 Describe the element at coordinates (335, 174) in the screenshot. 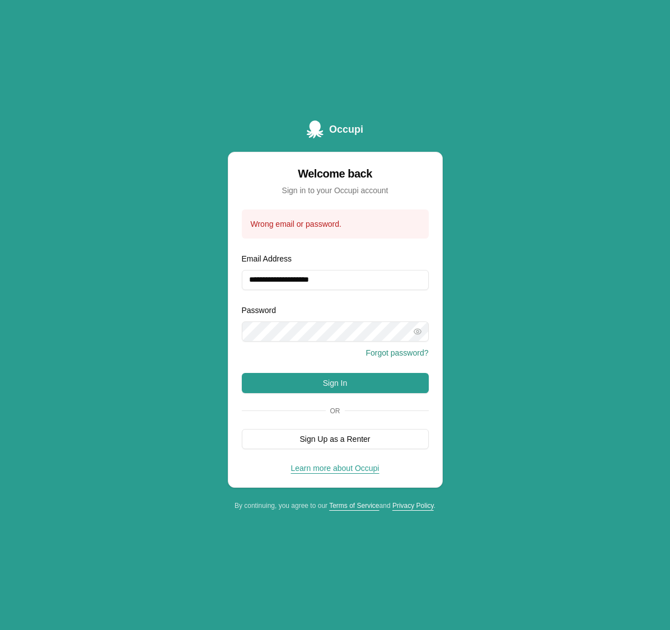

I see `div: Welcome back` at that location.